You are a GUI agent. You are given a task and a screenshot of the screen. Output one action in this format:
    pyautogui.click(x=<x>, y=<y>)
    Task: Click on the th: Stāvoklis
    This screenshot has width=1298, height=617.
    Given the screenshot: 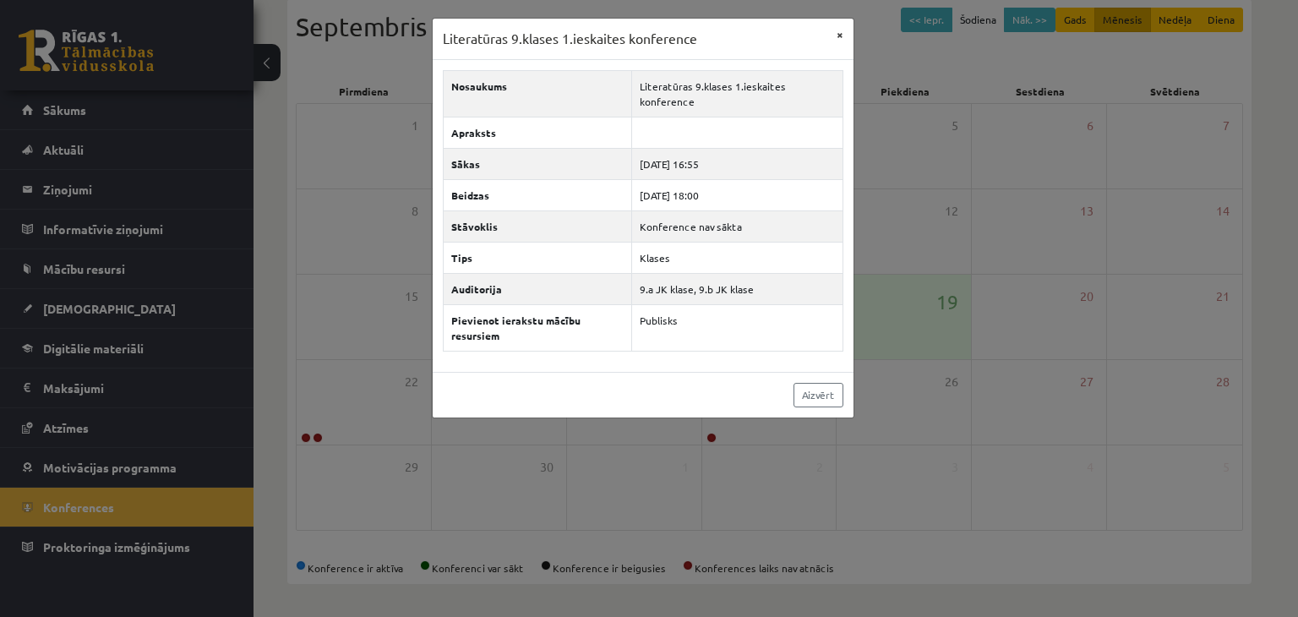 What is the action you would take?
    pyautogui.click(x=537, y=226)
    